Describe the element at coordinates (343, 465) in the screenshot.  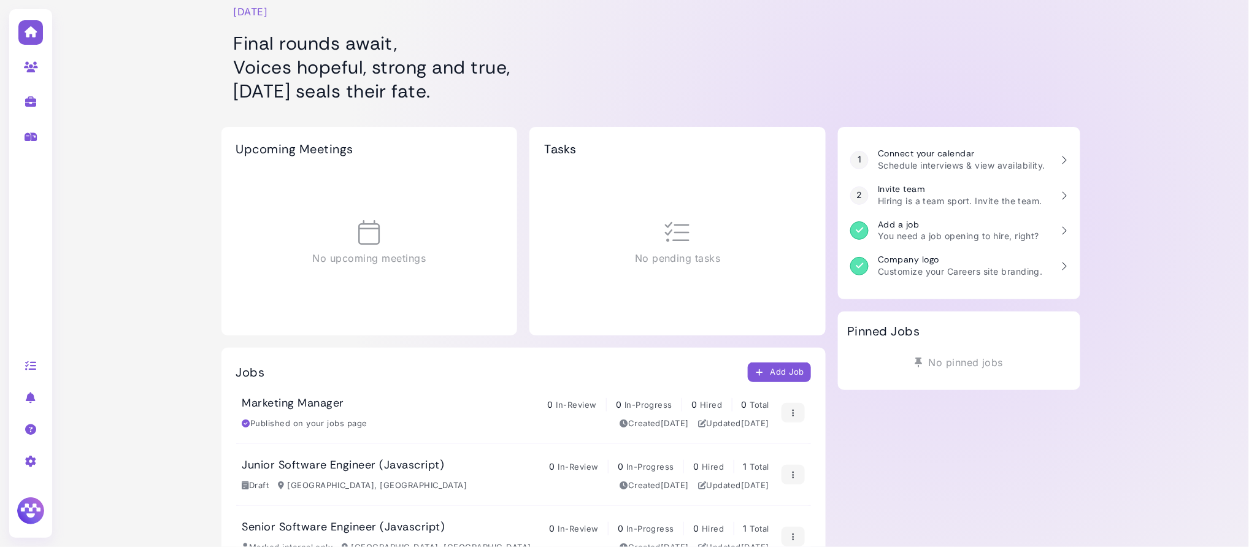
I see `h3: Junior Software Engineer (Javascript)` at that location.